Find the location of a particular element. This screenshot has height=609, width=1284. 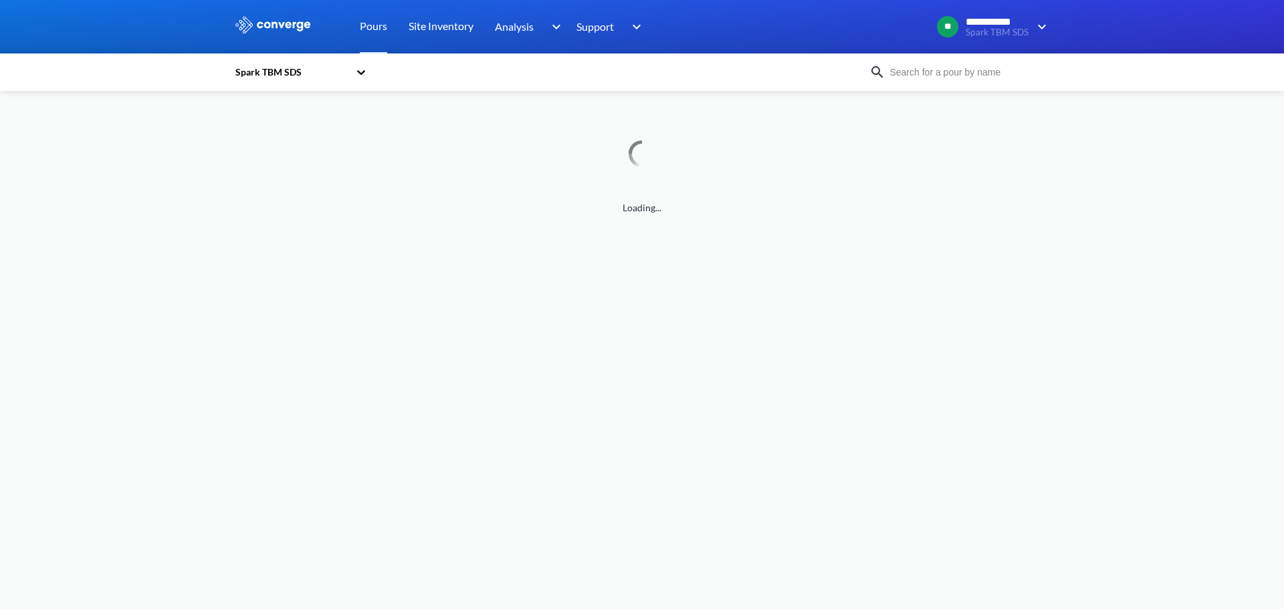

span: Analysis is located at coordinates (514, 26).